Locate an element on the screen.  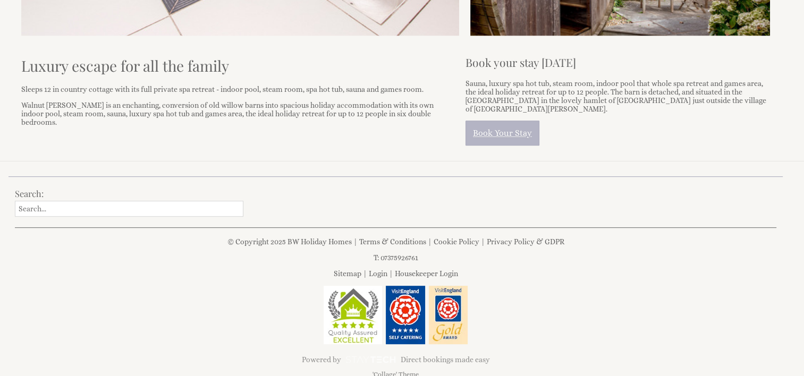
a: Sitemap is located at coordinates (347, 274).